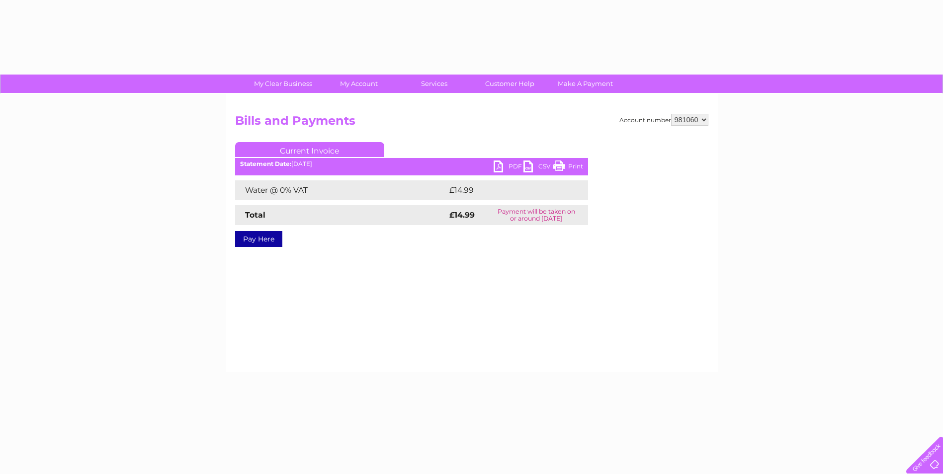 The width and height of the screenshot is (943, 474). I want to click on a: Print, so click(568, 168).